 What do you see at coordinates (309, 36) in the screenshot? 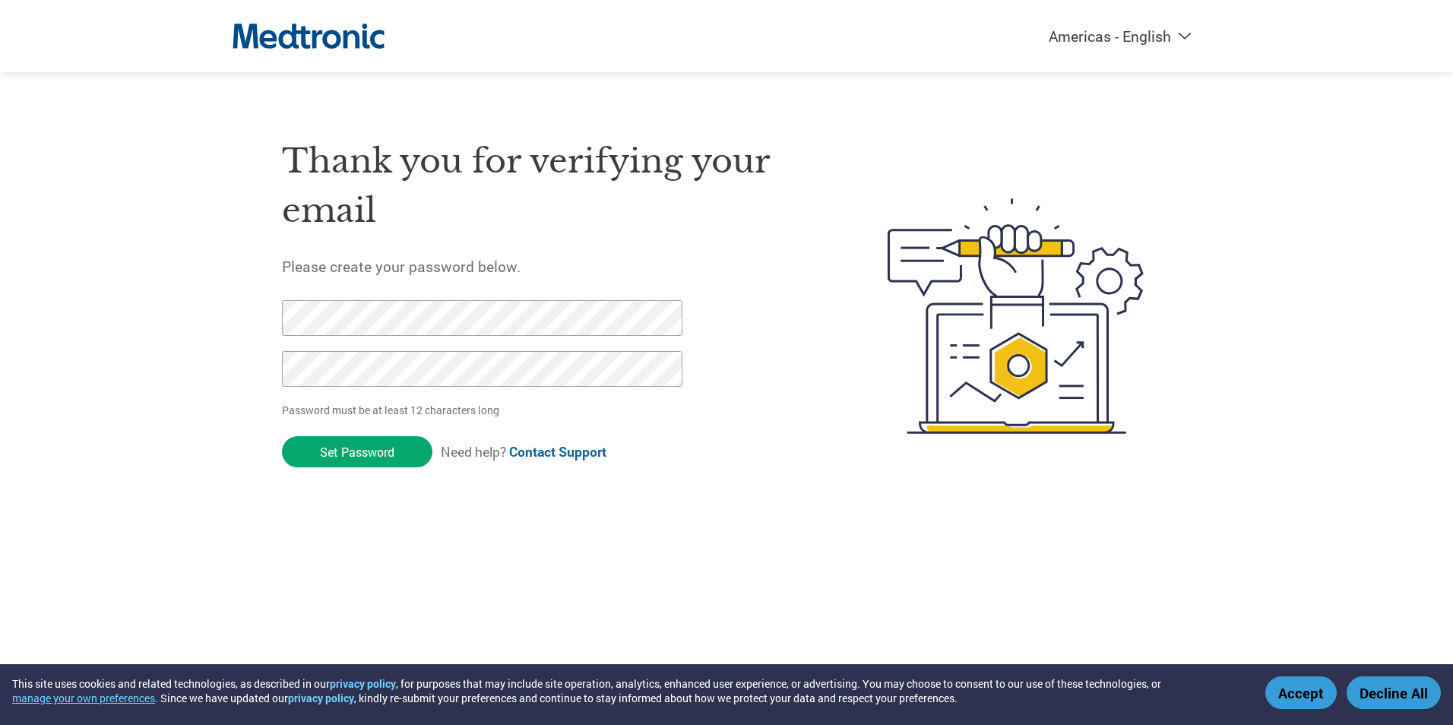
I see `img: Medtronic` at bounding box center [309, 36].